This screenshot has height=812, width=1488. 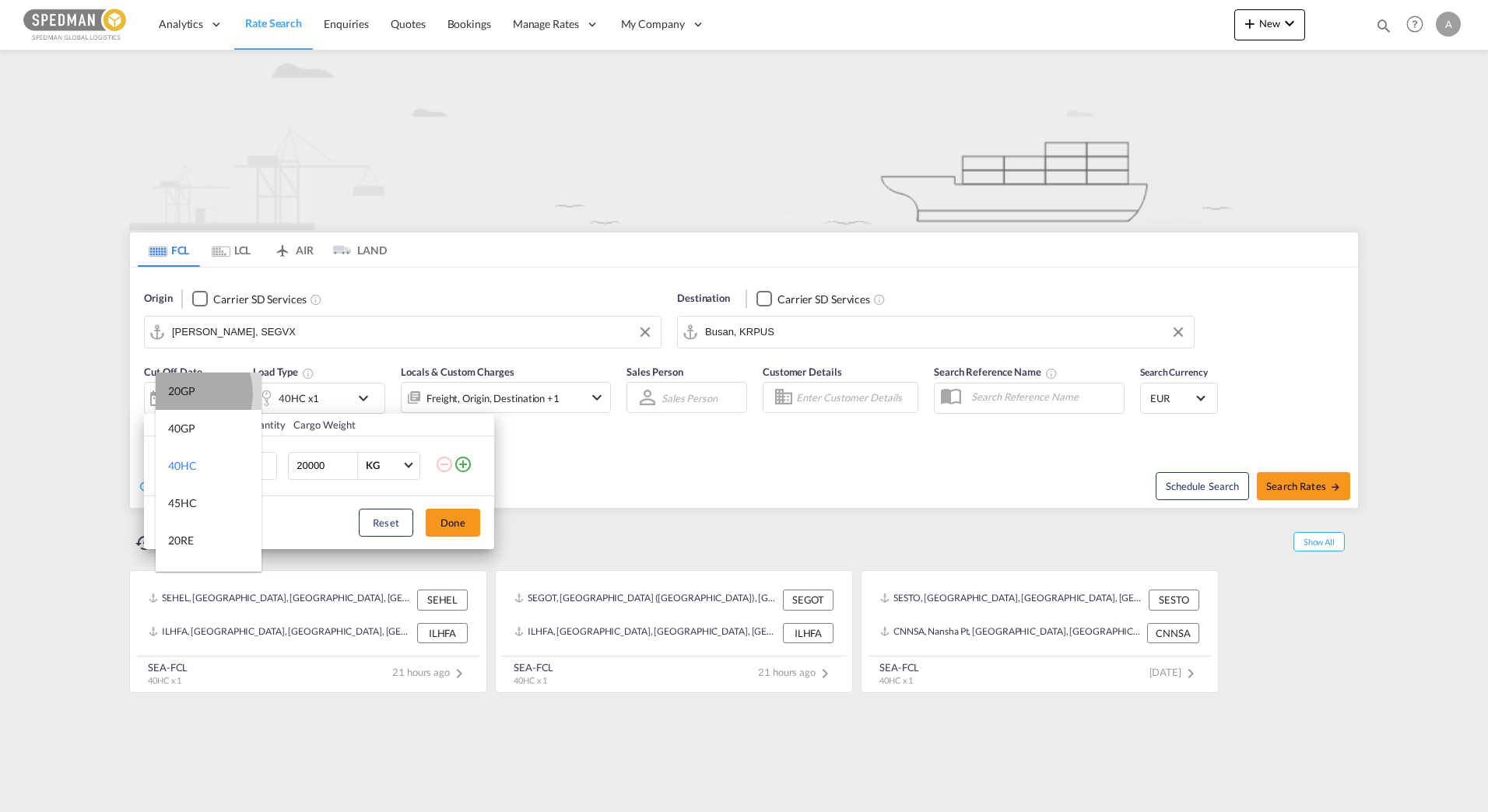 I want to click on div: 40RE, so click(x=180, y=577).